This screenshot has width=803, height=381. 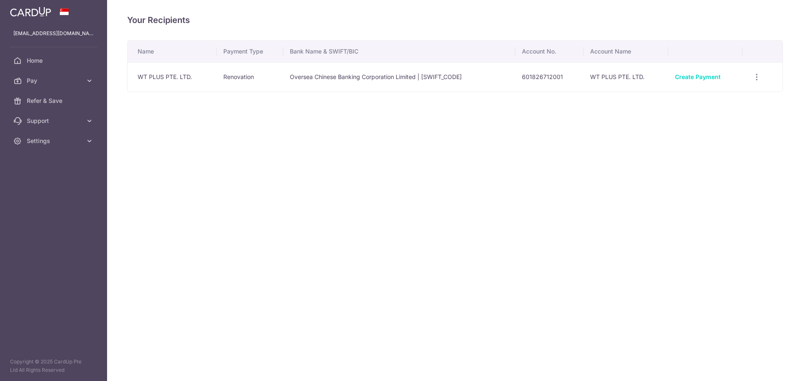 What do you see at coordinates (455, 20) in the screenshot?
I see `h4: Your Recipients` at bounding box center [455, 20].